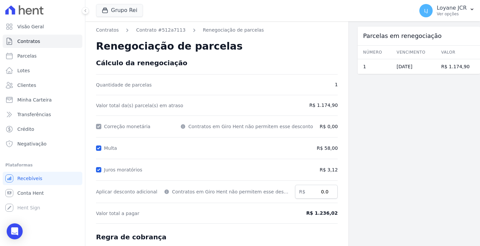 The image size is (480, 246). Describe the element at coordinates (31, 27) in the screenshot. I see `span: Visão Geral` at that location.